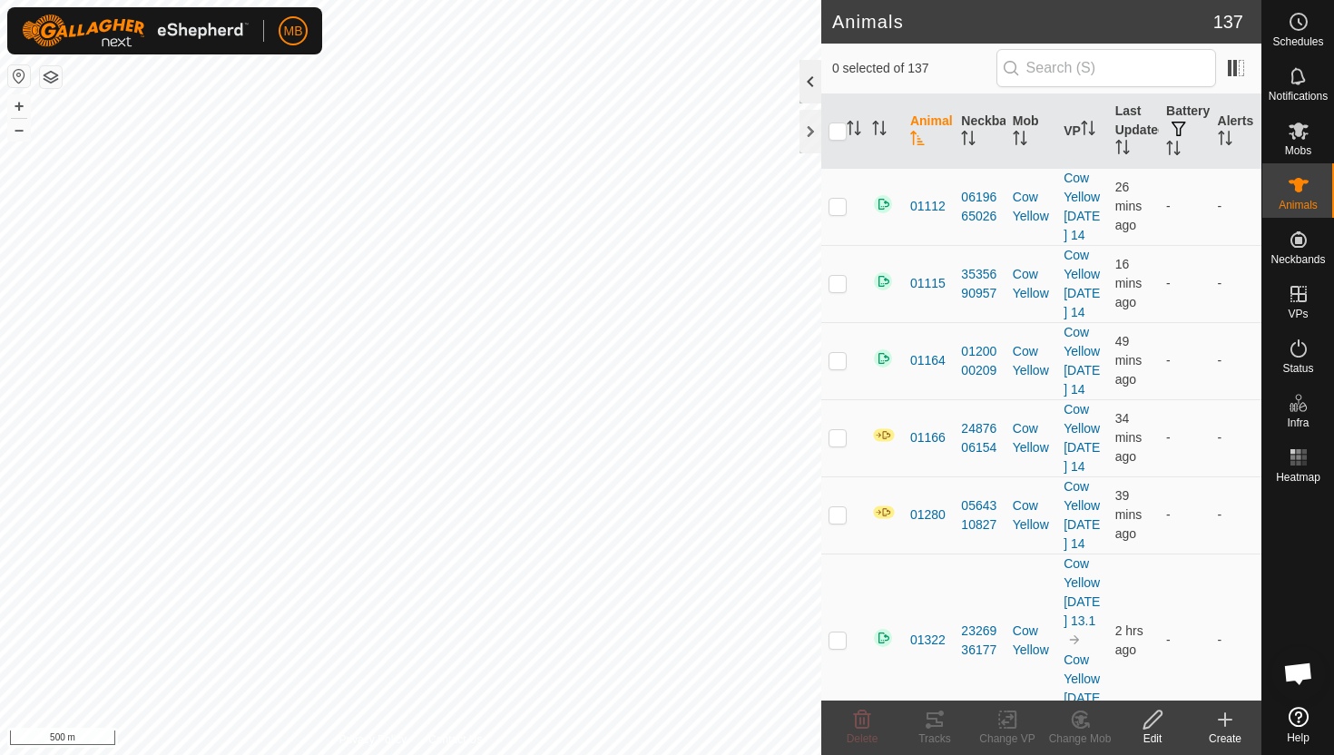 Image resolution: width=1334 pixels, height=755 pixels. I want to click on span: 14 Oct 2025, 3:56 am, so click(1129, 640).